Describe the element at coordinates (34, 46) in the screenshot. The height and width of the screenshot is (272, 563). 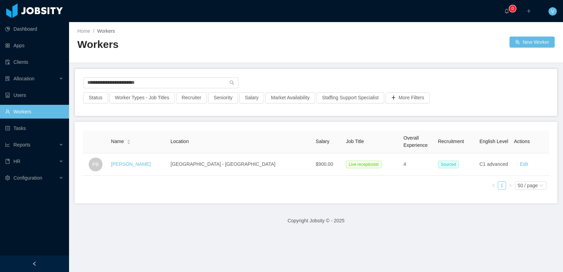
I see `a: icon: appstoreApps` at that location.